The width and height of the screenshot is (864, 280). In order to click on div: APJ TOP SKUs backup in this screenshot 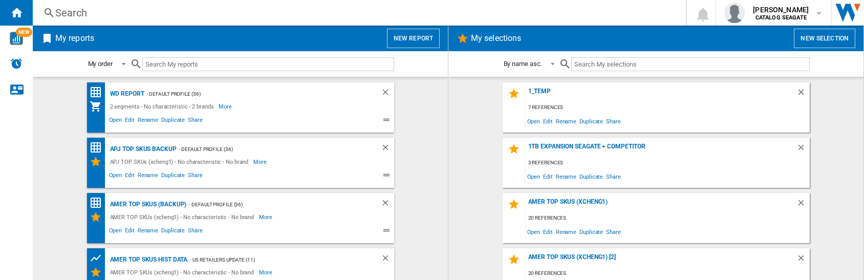, I will do `click(142, 149)`.